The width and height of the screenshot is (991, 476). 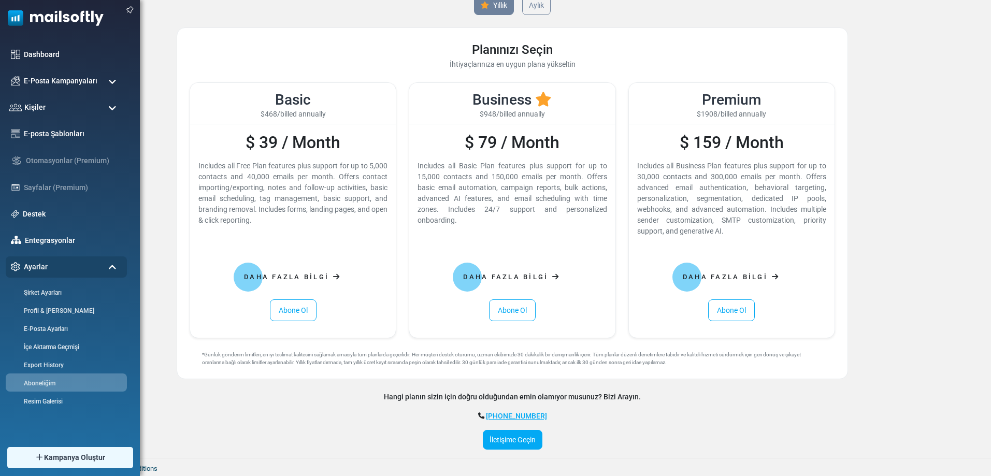 What do you see at coordinates (732, 142) in the screenshot?
I see `h2: $ 159 / Month` at bounding box center [732, 142].